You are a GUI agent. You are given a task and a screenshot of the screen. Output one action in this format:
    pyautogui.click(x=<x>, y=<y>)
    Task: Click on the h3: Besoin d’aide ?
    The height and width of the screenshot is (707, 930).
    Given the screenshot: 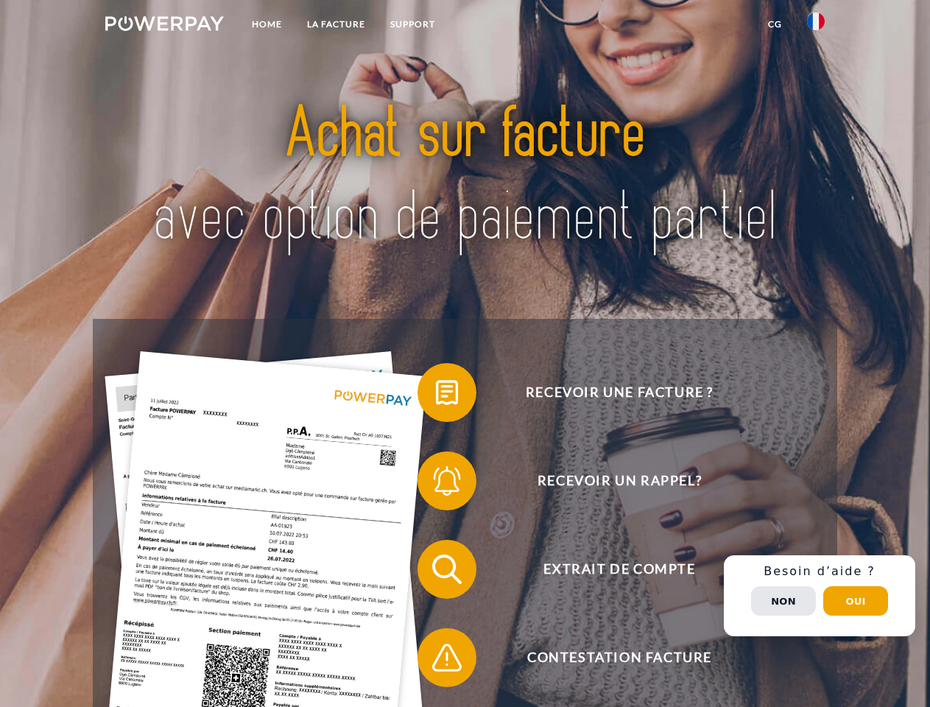 What is the action you would take?
    pyautogui.click(x=820, y=571)
    